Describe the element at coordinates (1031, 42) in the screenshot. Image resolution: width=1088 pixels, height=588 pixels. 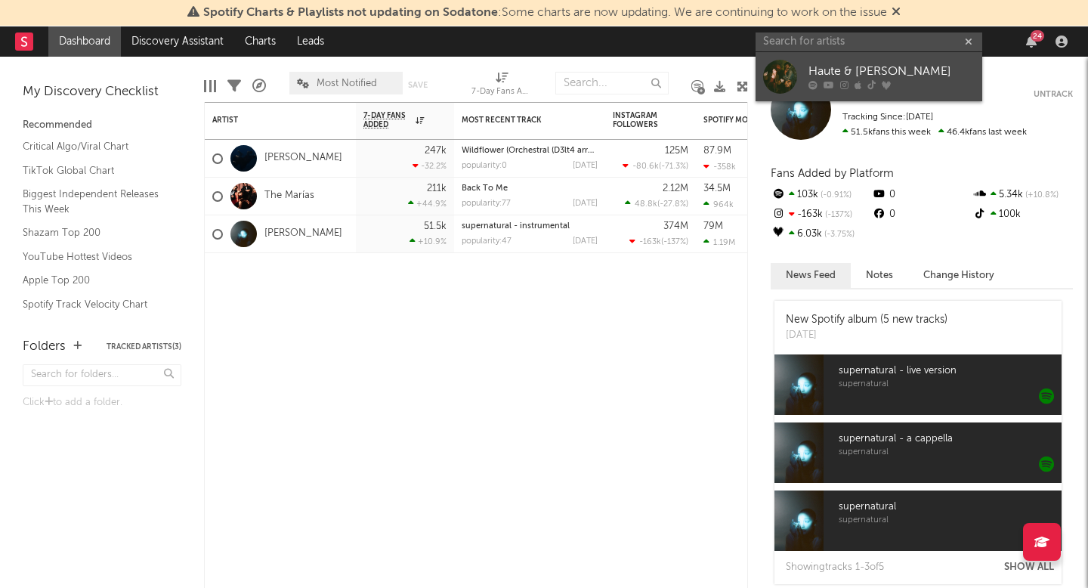
I see `button: 24` at that location.